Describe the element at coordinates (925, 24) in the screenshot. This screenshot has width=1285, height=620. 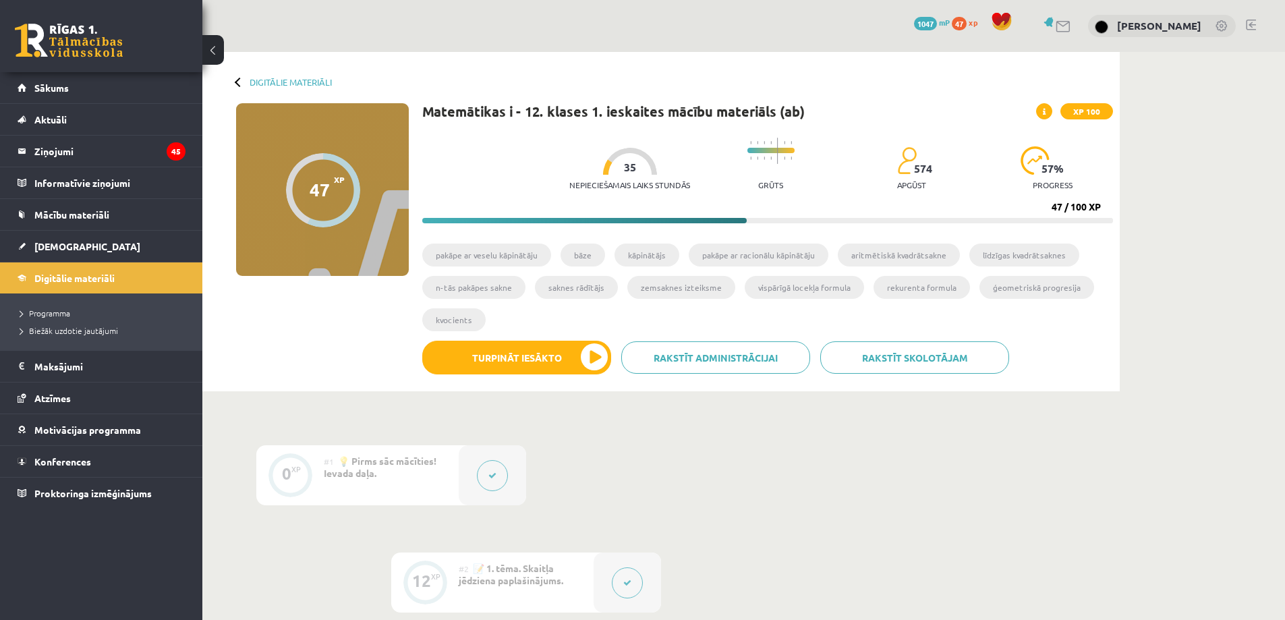
I see `span: 1047` at that location.